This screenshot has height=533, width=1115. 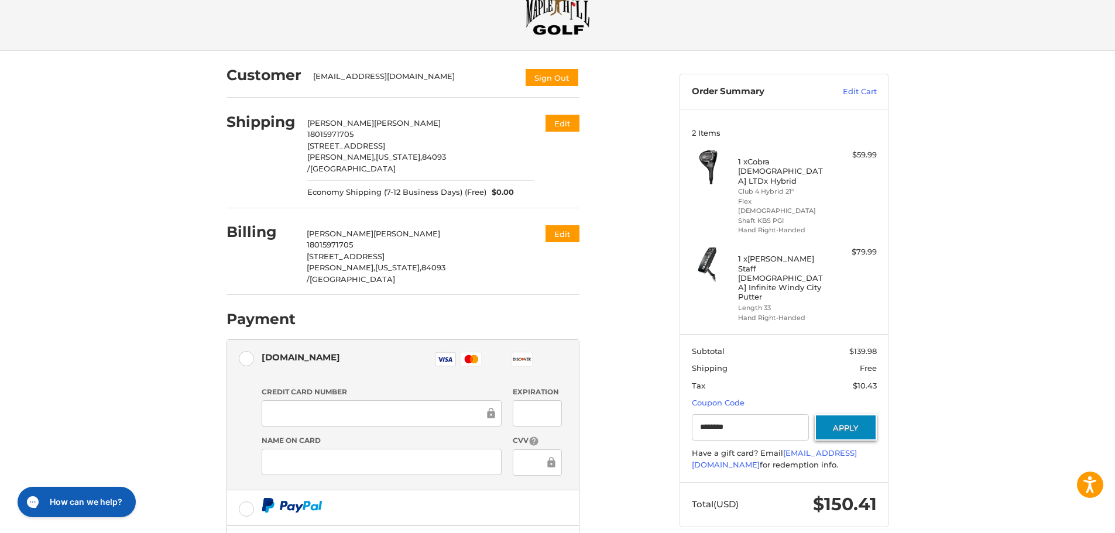 I want to click on span: $150.41, so click(x=845, y=504).